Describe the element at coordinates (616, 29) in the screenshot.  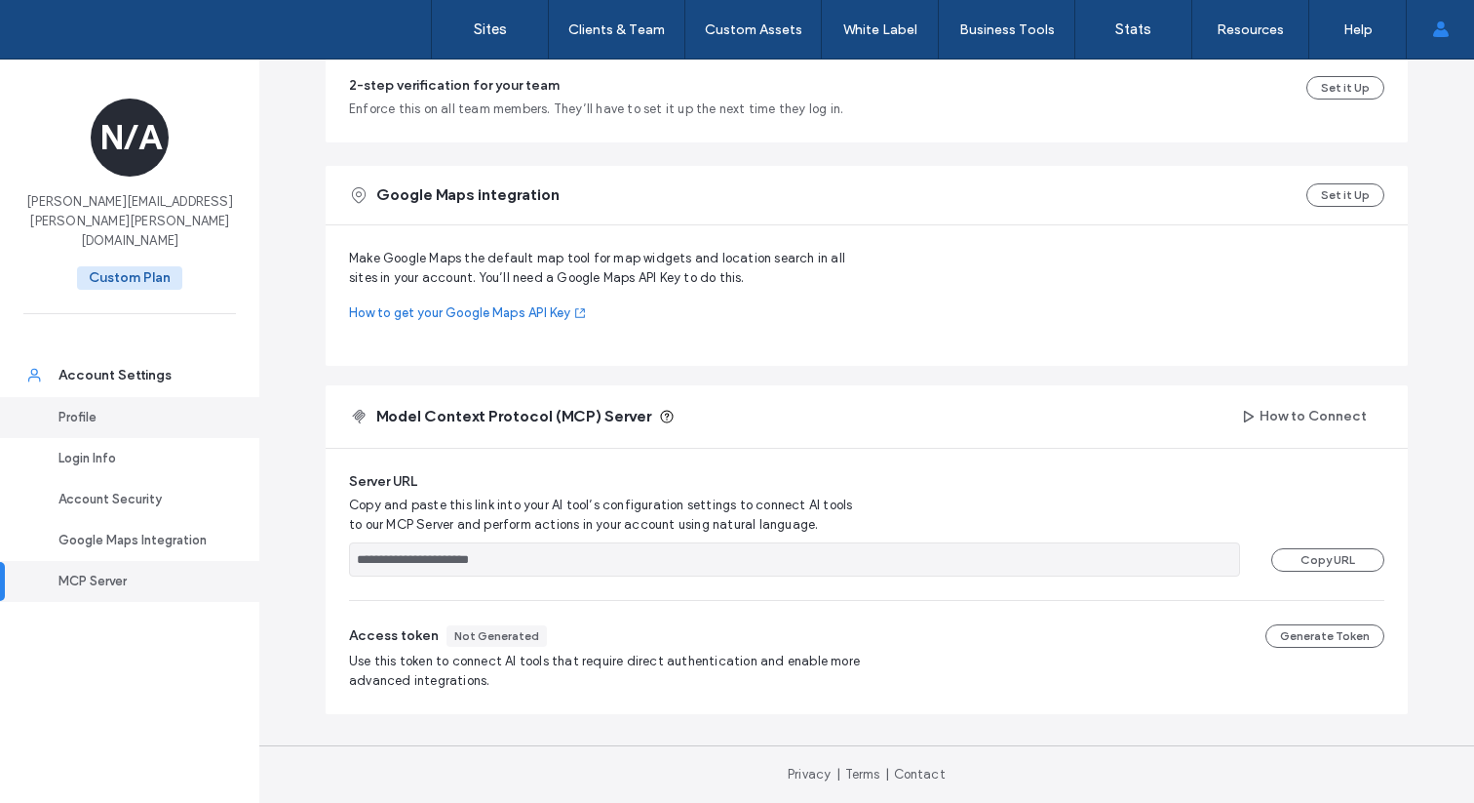
I see `label: Clients & Team` at that location.